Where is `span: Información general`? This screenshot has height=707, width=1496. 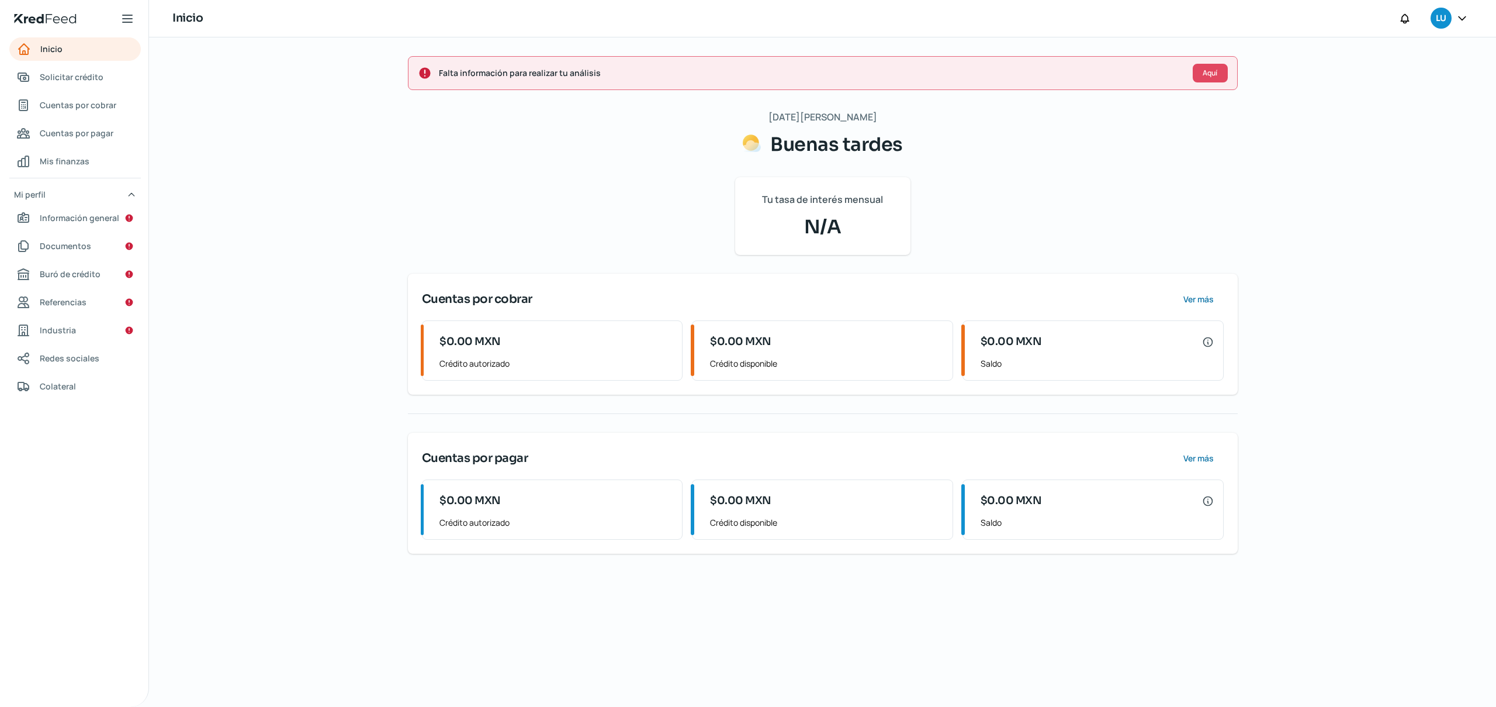
span: Información general is located at coordinates (79, 217).